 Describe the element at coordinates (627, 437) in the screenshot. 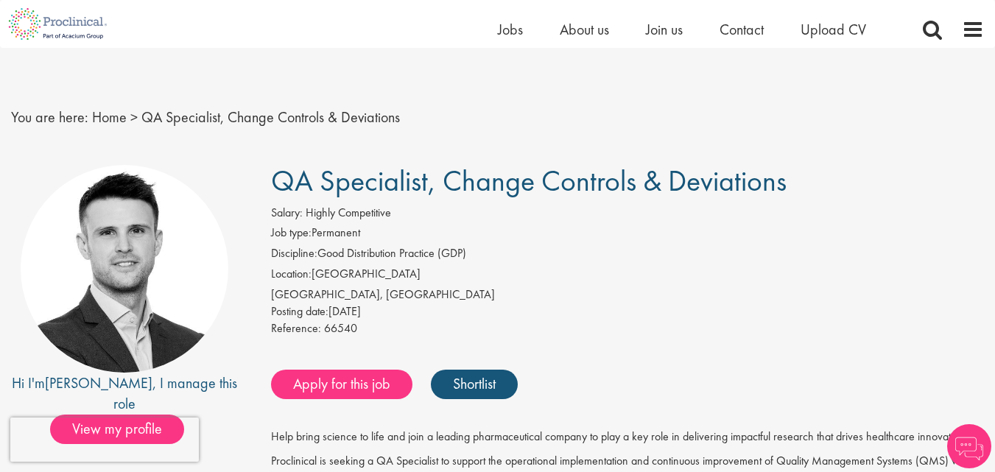

I see `p: Help bring science to life and join a leading pharmaceutical company to play a key role in delive...` at that location.